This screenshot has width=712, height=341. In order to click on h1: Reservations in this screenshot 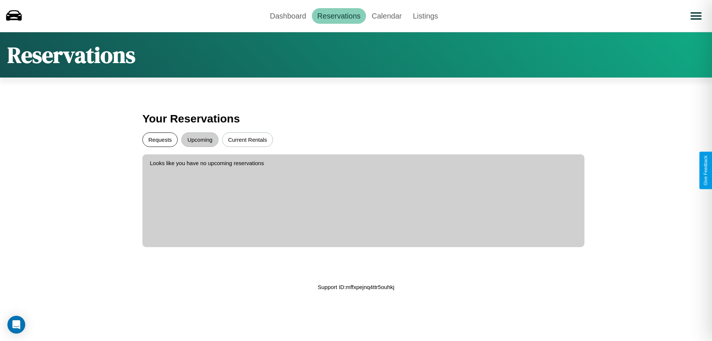, I will do `click(71, 55)`.